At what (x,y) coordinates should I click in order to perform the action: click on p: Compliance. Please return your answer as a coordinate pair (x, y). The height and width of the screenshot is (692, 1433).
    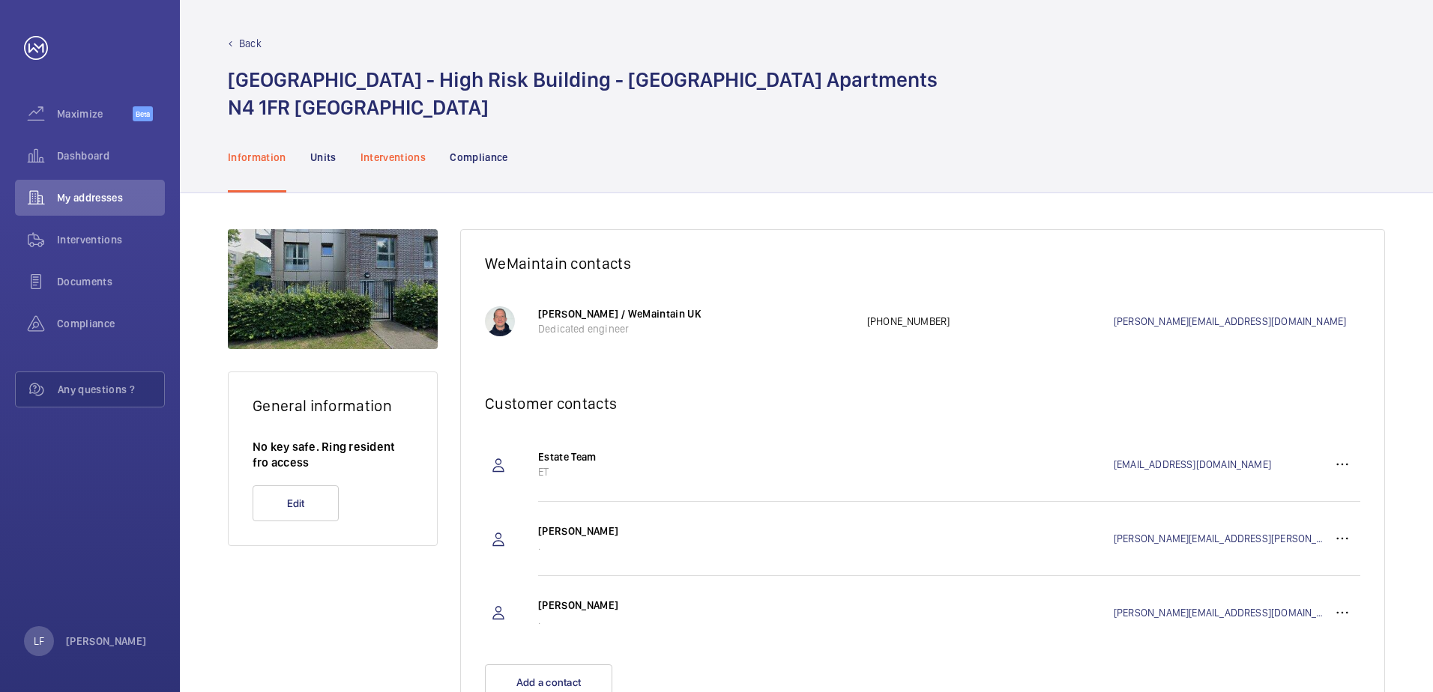
    Looking at the image, I should click on (479, 157).